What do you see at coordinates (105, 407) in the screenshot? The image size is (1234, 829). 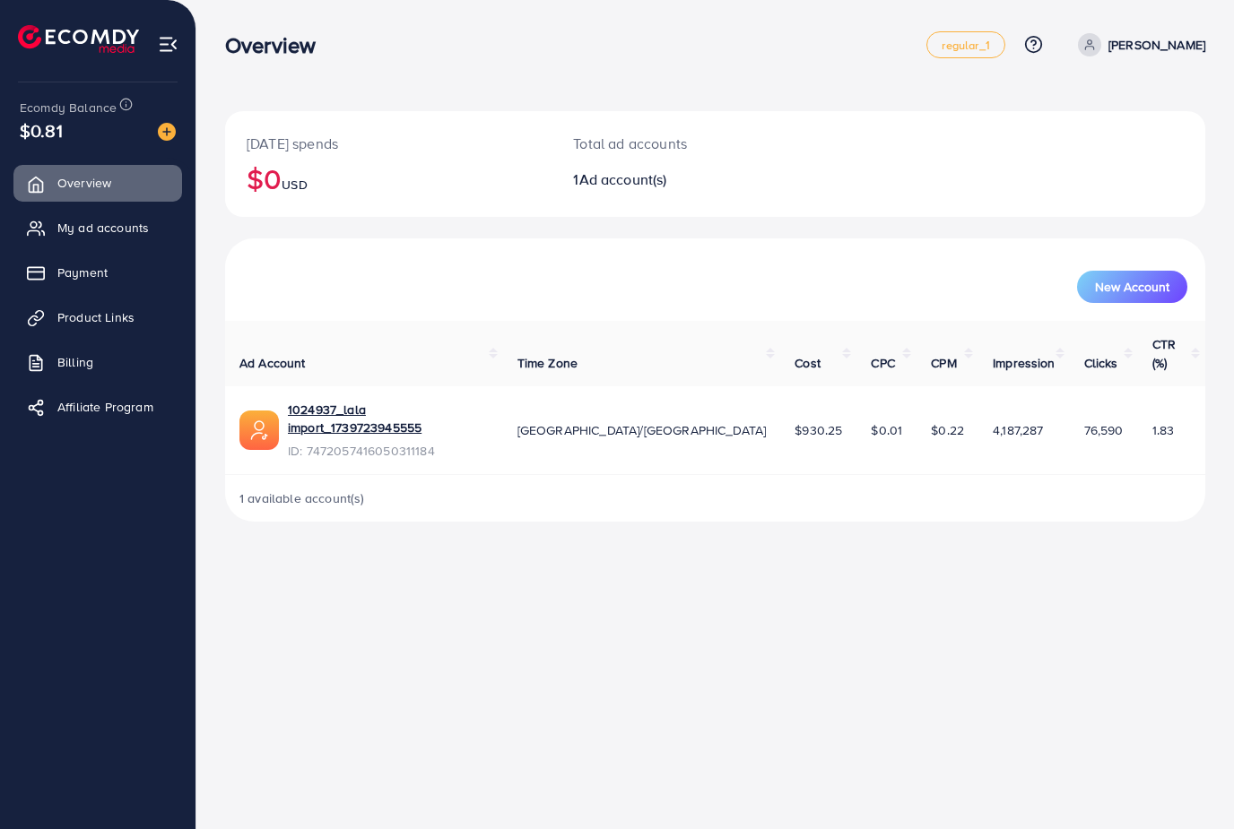 I see `span: Affiliate Program` at bounding box center [105, 407].